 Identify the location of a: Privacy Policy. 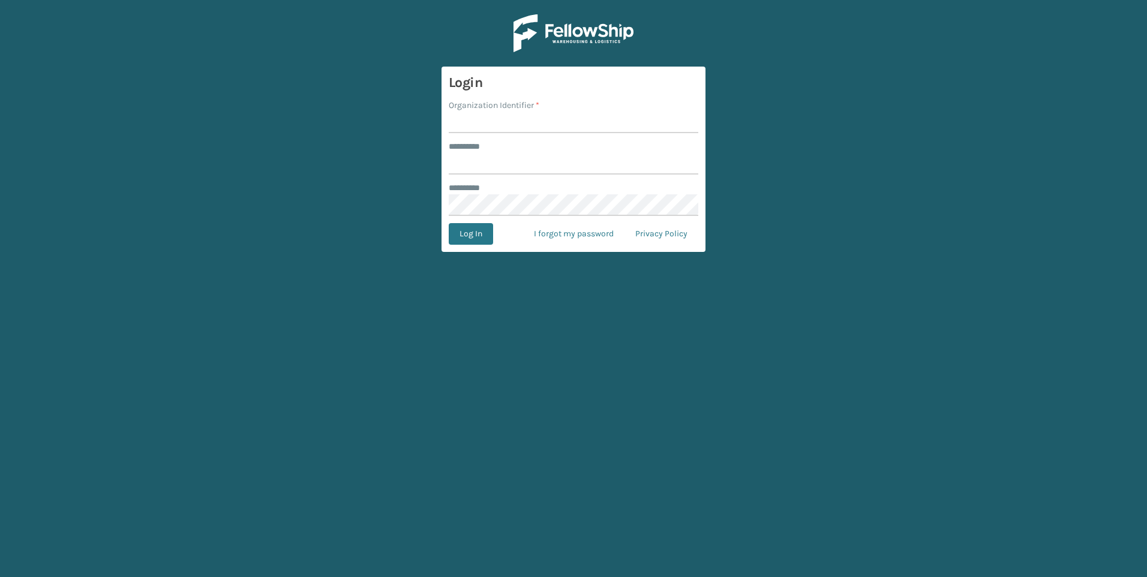
(661, 234).